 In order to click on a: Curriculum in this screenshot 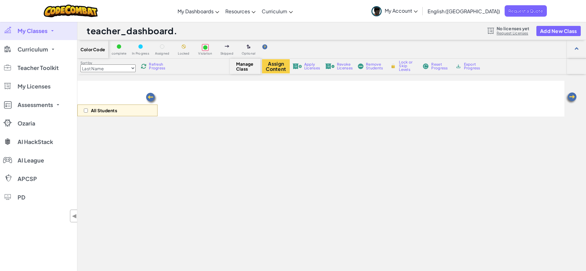, I will do `click(277, 11)`.